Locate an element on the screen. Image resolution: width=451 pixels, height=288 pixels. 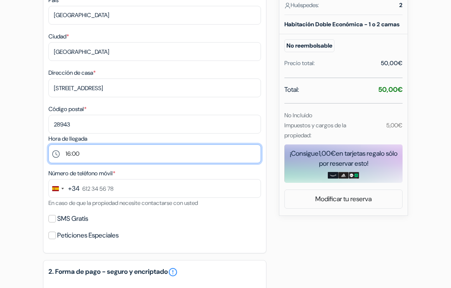
small: En caso de que la propiedad necesite contactarse con usted is located at coordinates (123, 203).